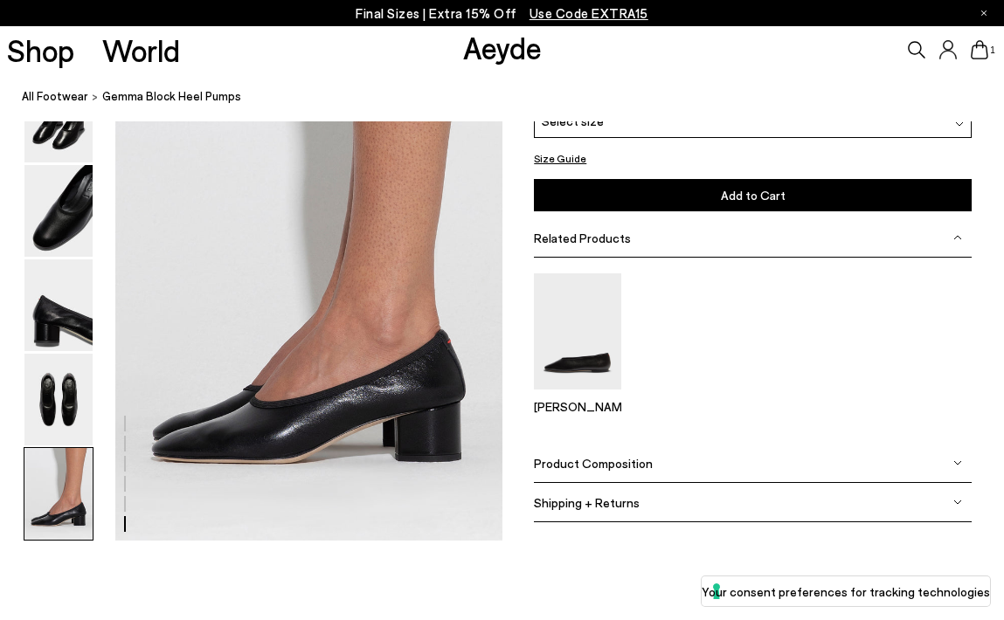 The image size is (1004, 620). I want to click on span: Related Products, so click(582, 238).